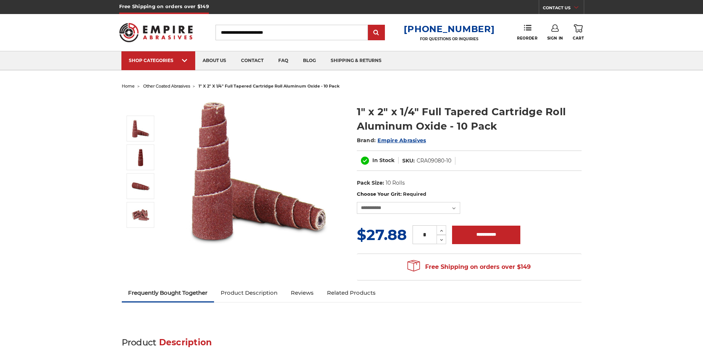 The image size is (703, 349). What do you see at coordinates (252, 61) in the screenshot?
I see `a: contact` at bounding box center [252, 61].